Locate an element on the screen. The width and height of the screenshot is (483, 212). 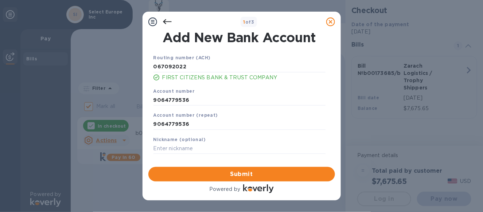
p: Powered by is located at coordinates (224, 189).